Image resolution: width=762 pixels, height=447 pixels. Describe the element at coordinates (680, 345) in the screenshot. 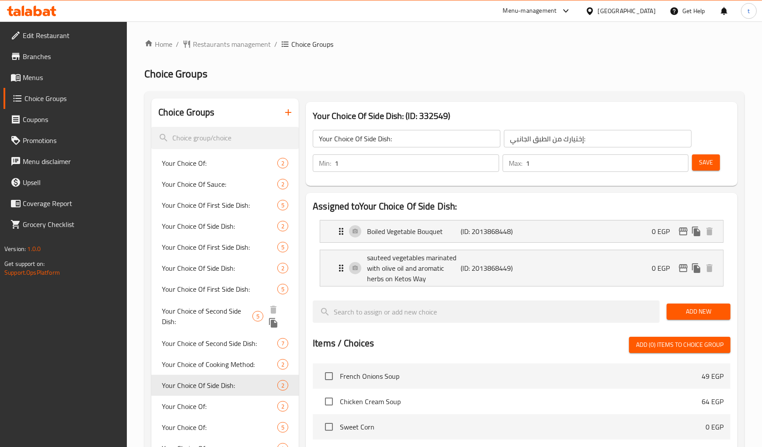

I see `button: Add (0) items to choice group` at that location.